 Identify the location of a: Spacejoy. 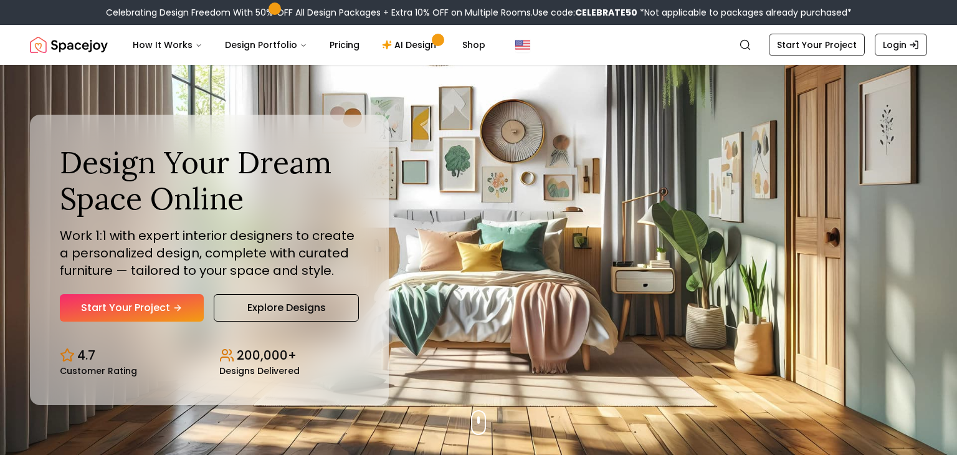
(69, 45).